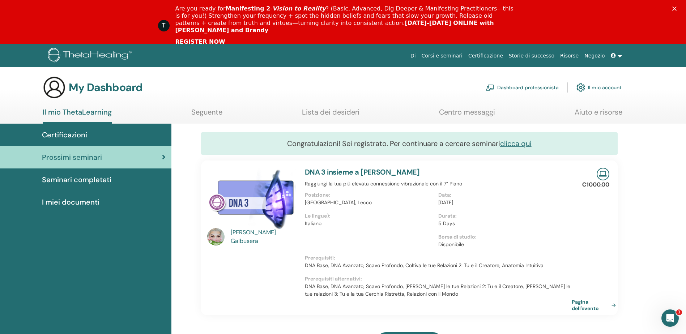  I want to click on a: Di, so click(413, 56).